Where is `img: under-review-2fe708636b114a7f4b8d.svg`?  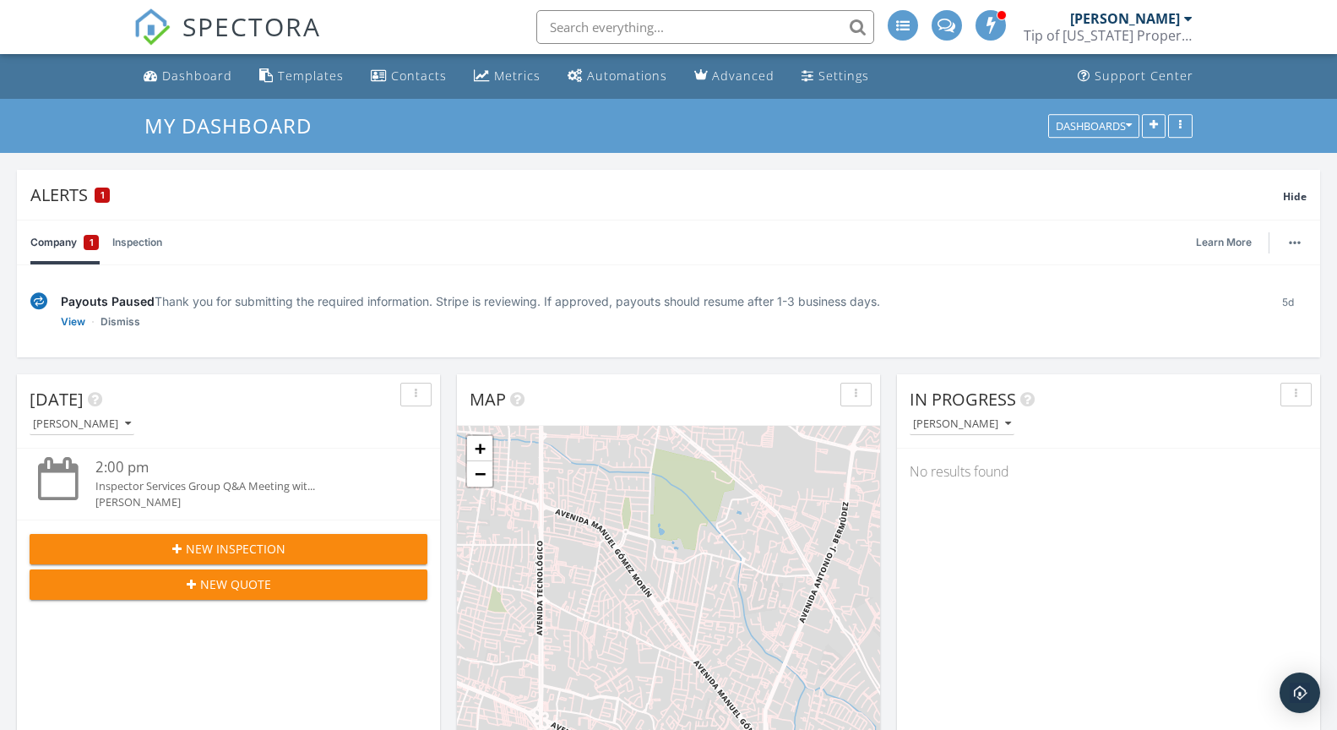
img: under-review-2fe708636b114a7f4b8d.svg is located at coordinates (39, 301).